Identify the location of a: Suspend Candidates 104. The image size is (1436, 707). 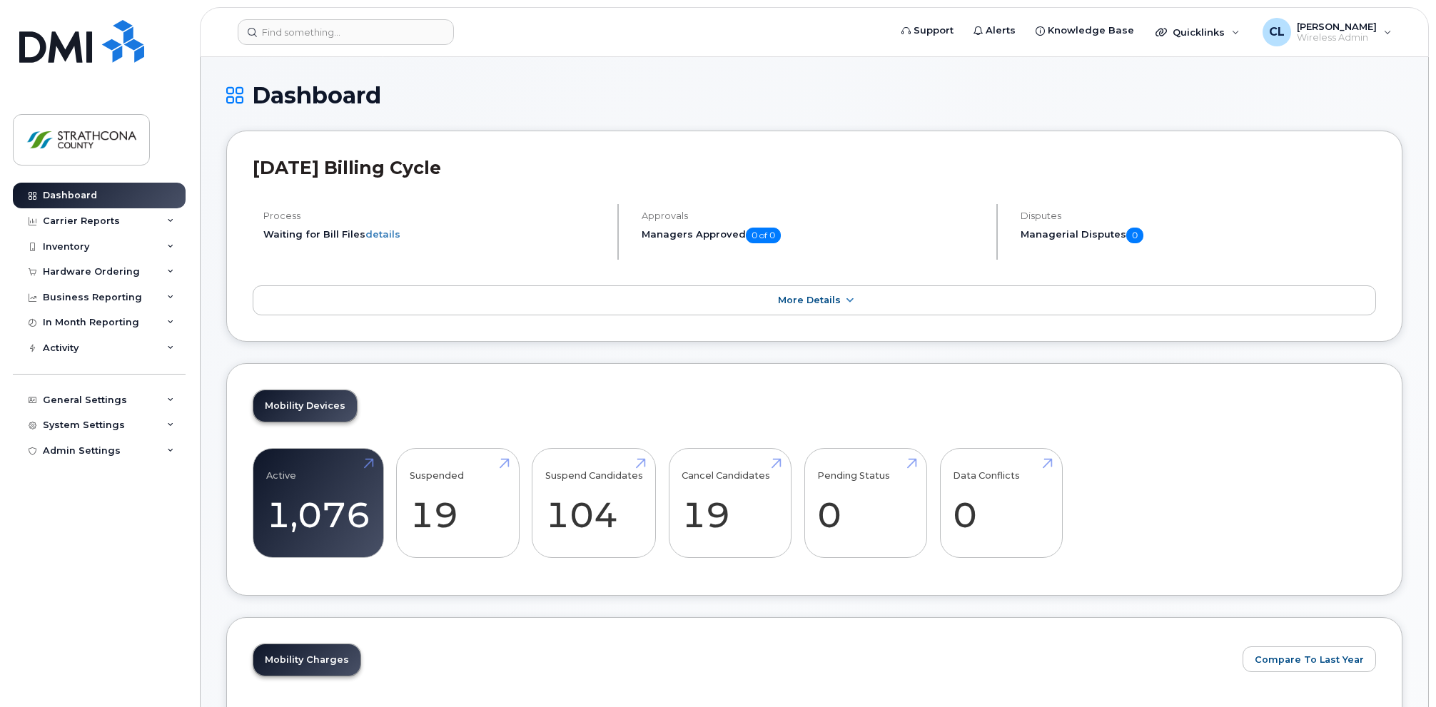
(594, 503).